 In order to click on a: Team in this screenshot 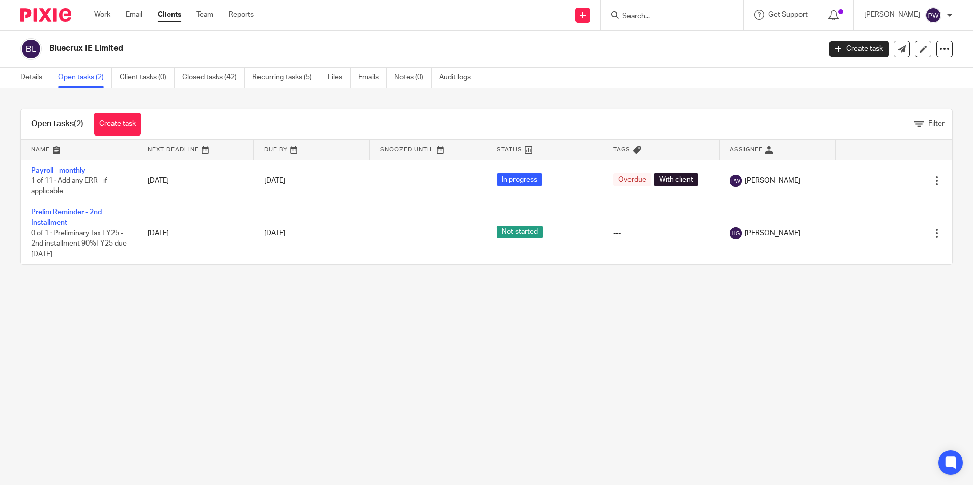, I will do `click(205, 15)`.